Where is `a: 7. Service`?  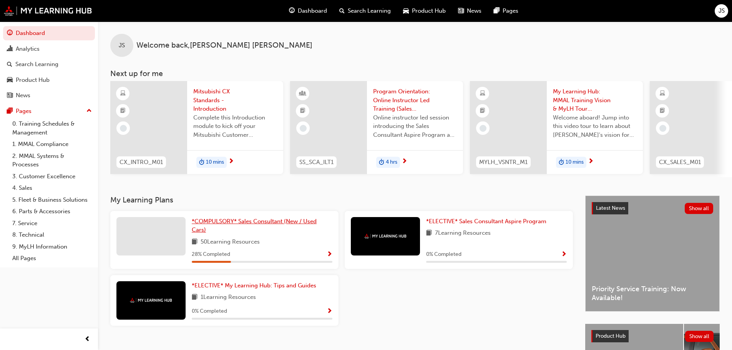 a: 7. Service is located at coordinates (52, 223).